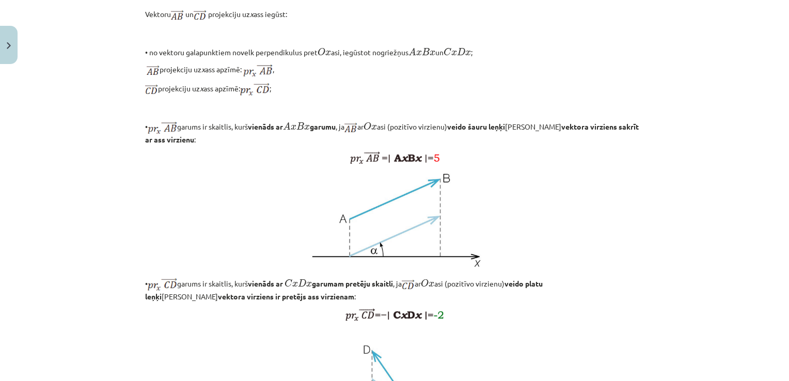  I want to click on b: veido platu leņķi, so click(344, 290).